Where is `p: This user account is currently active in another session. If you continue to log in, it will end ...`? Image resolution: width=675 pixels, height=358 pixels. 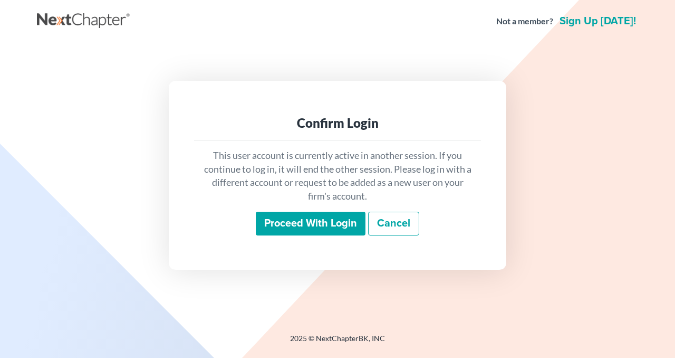 p: This user account is currently active in another session. If you continue to log in, it will end ... is located at coordinates (337, 176).